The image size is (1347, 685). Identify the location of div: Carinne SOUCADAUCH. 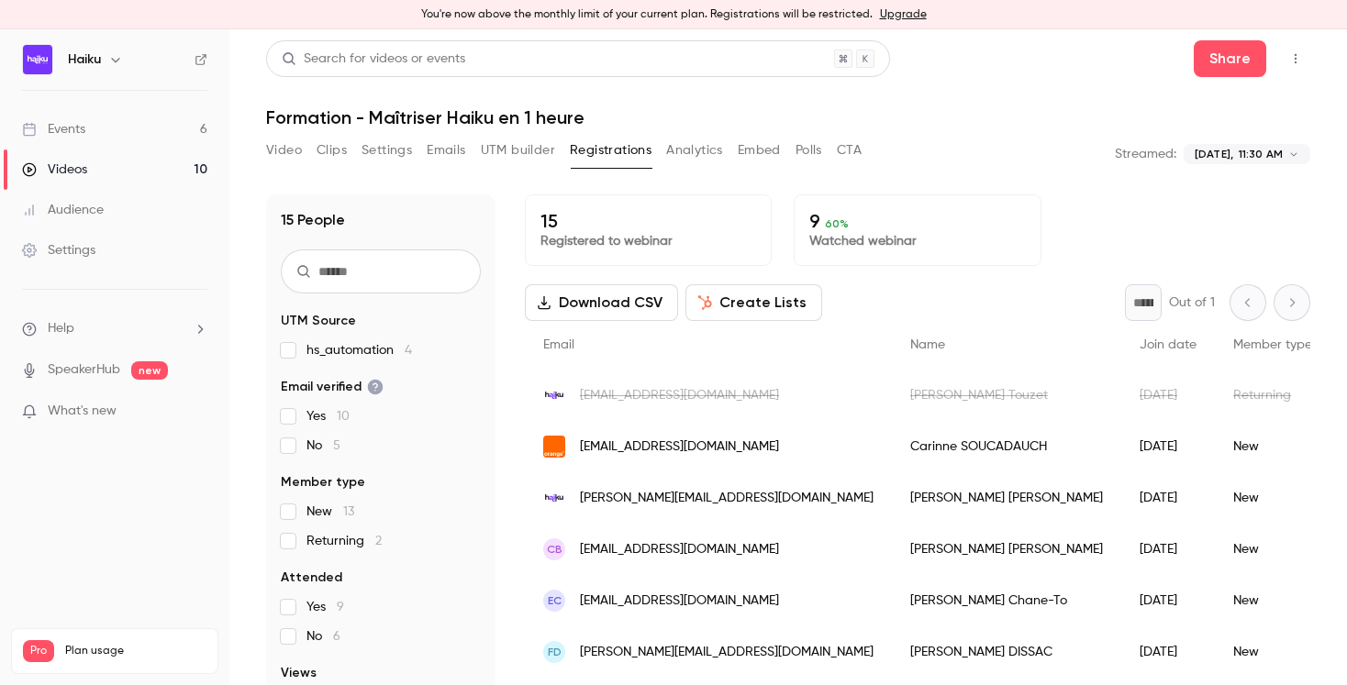
(1007, 447).